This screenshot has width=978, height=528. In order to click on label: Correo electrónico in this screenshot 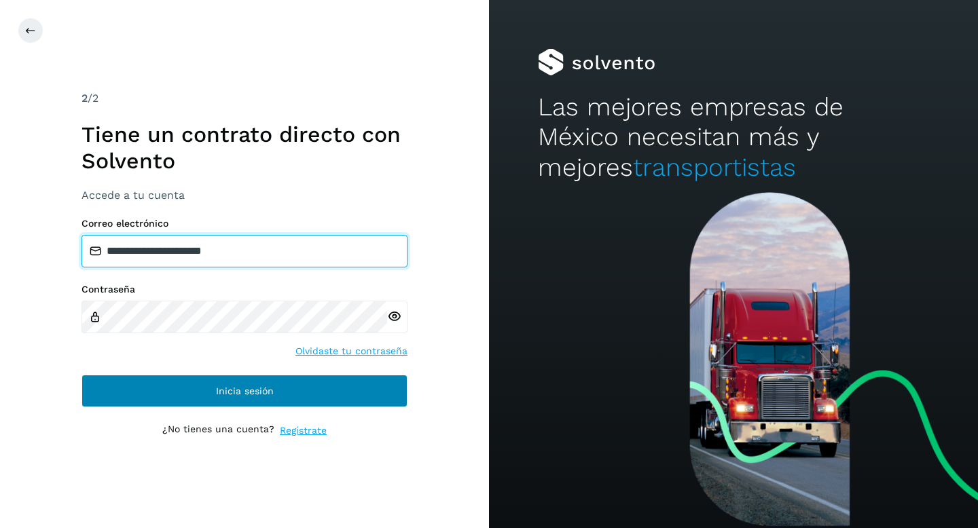, I will do `click(245, 223)`.